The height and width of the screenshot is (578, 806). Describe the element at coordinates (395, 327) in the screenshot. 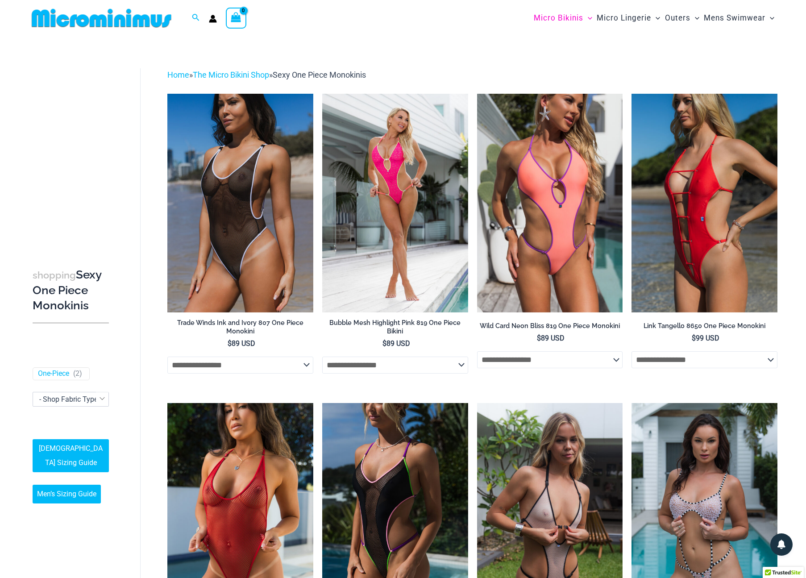

I see `h2: Bubble Mesh Highlight Pink 819 One Piece Bikini` at that location.